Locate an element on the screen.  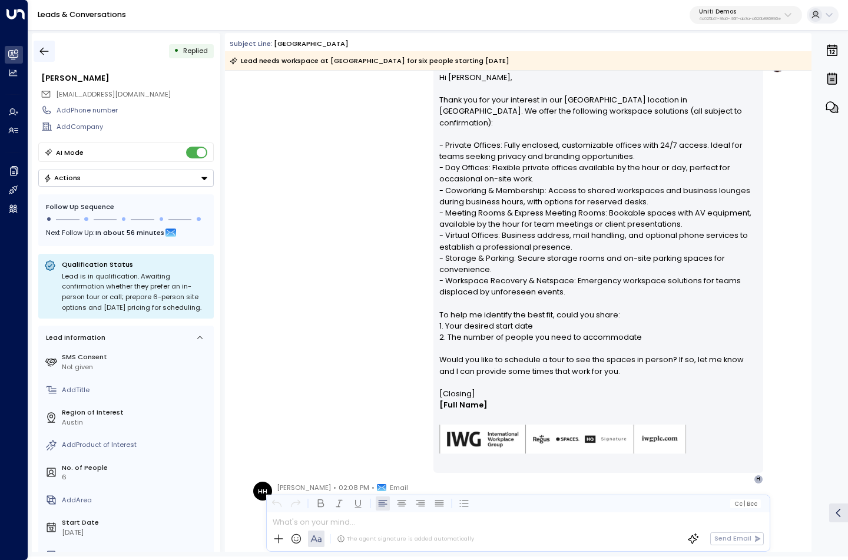
label: Region of Interest is located at coordinates (135, 412).